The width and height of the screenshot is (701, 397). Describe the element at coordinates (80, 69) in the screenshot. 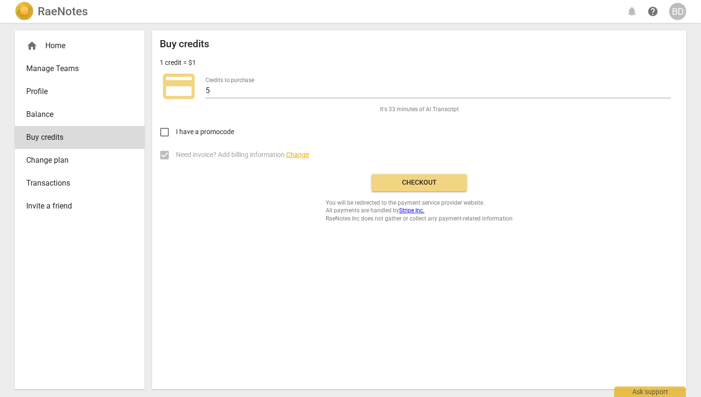

I see `a: Manage Teams` at that location.